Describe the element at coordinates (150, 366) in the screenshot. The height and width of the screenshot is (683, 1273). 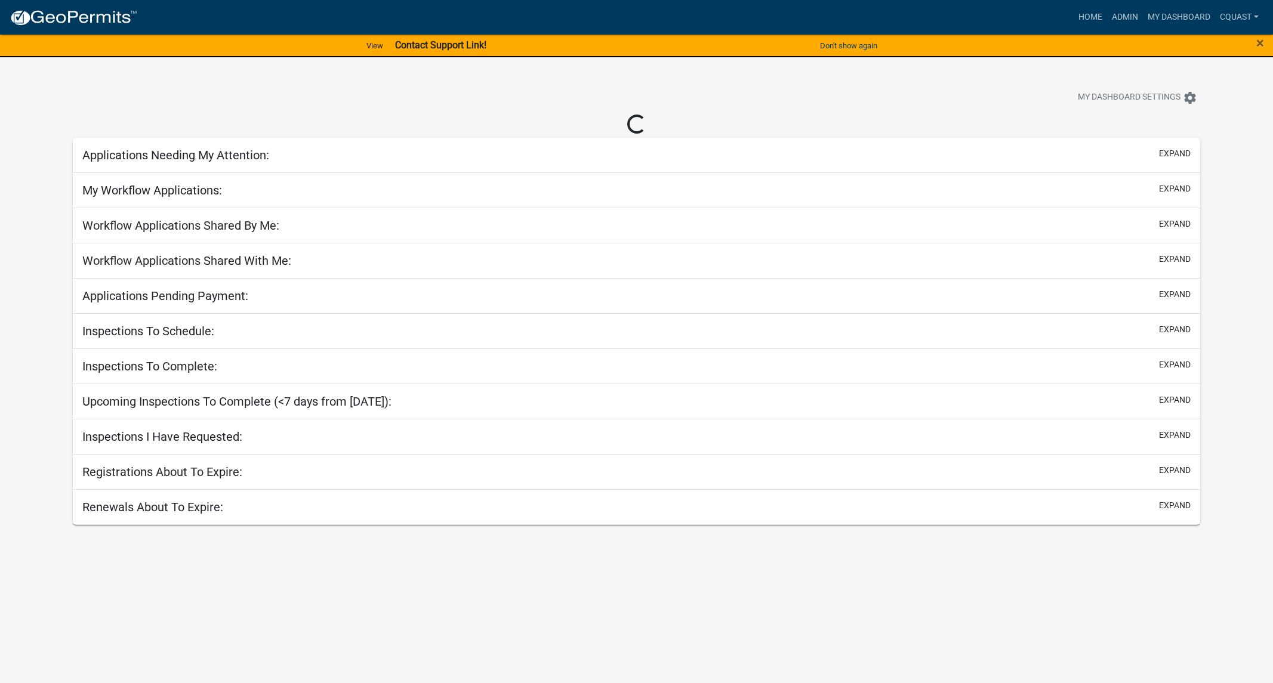
I see `h5: Inspections To Complete:` at that location.